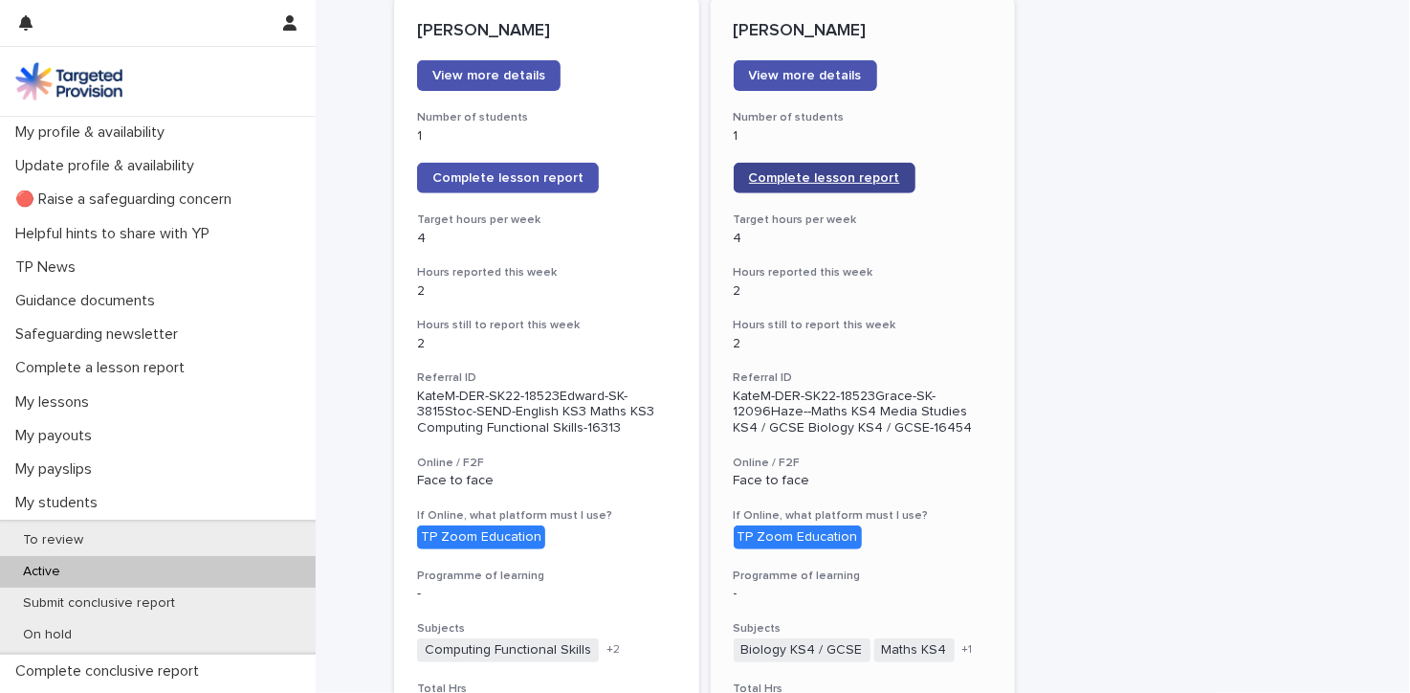  I want to click on span: + 2, so click(613, 650).